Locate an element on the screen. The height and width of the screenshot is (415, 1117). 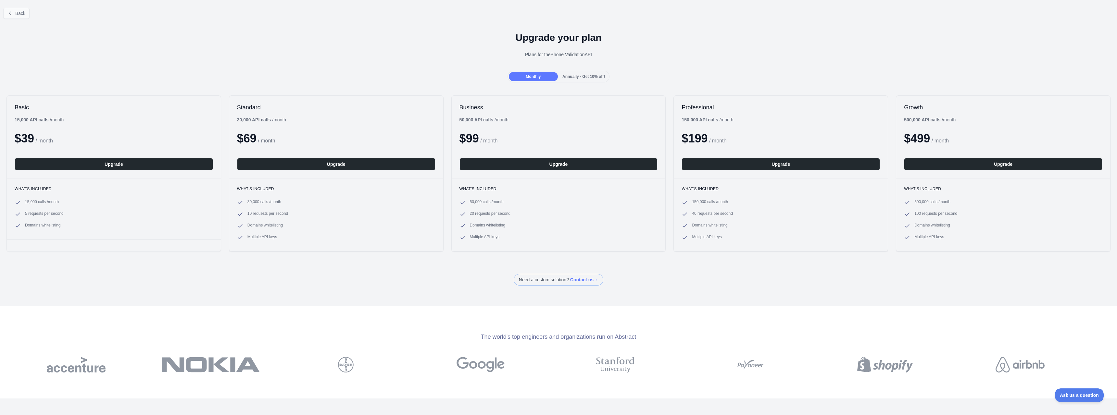
h2: Professional is located at coordinates (781, 108).